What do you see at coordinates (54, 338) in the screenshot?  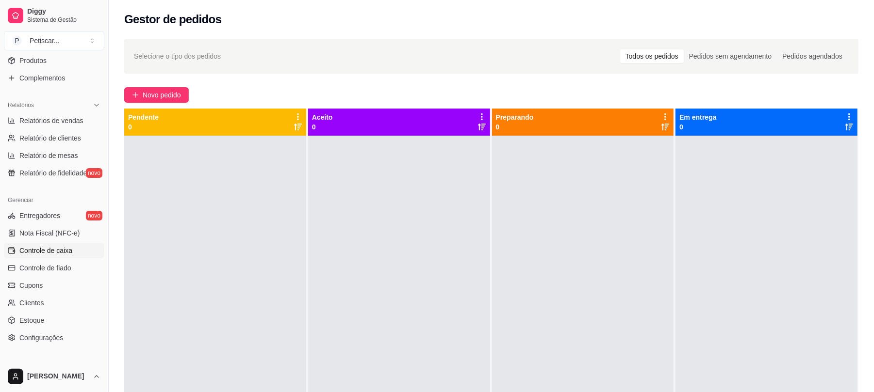 I see `a: Configurações` at bounding box center [54, 338].